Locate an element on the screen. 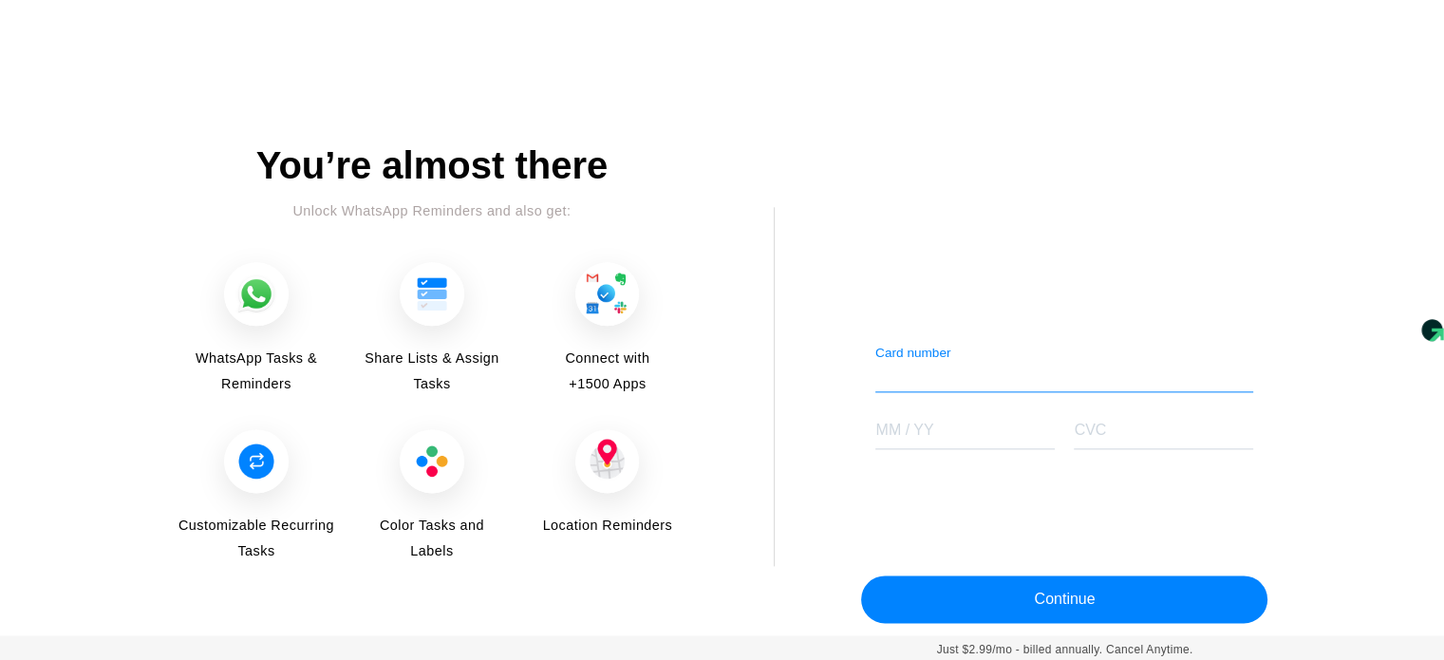 The image size is (1444, 660). span: Color Tasks and Labels is located at coordinates (432, 538).